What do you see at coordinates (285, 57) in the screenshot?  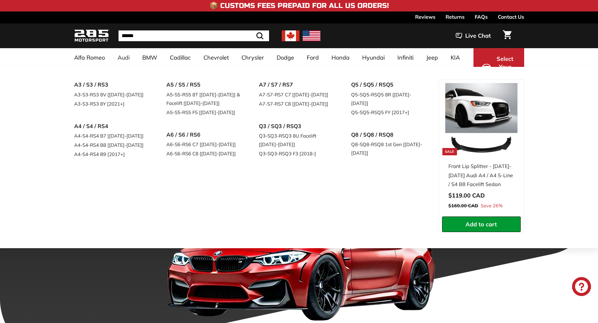 I see `a: Dodge` at bounding box center [285, 57].